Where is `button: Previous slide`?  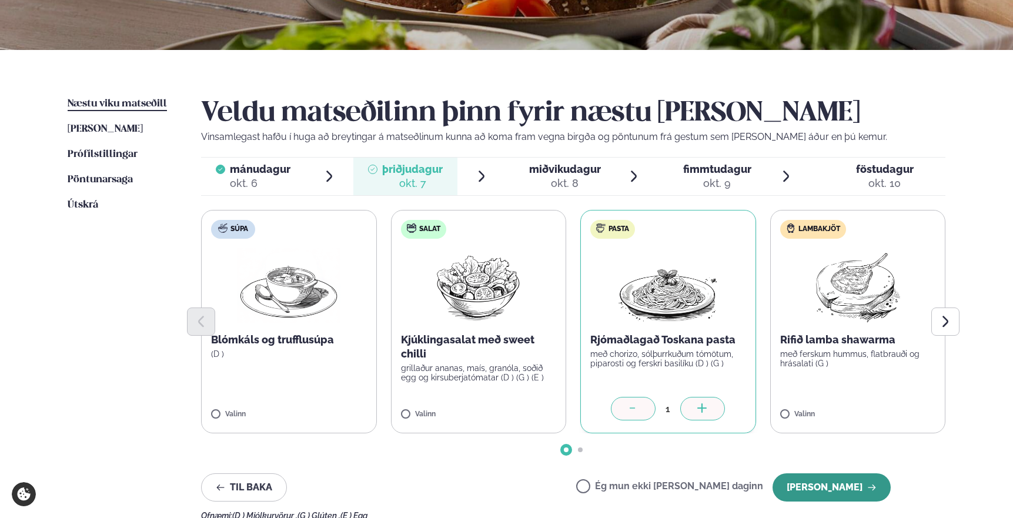 button: Previous slide is located at coordinates (201, 321).